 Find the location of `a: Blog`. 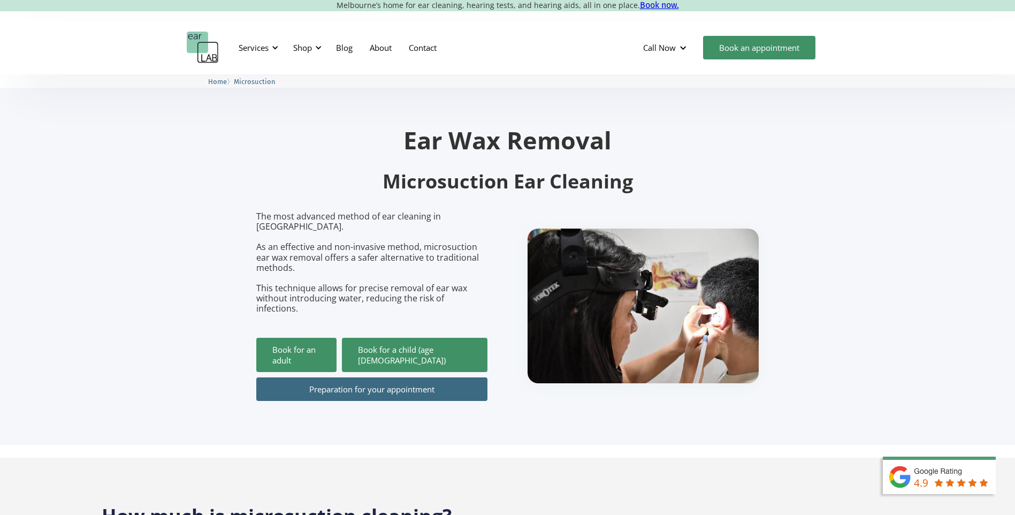

a: Blog is located at coordinates (344, 48).